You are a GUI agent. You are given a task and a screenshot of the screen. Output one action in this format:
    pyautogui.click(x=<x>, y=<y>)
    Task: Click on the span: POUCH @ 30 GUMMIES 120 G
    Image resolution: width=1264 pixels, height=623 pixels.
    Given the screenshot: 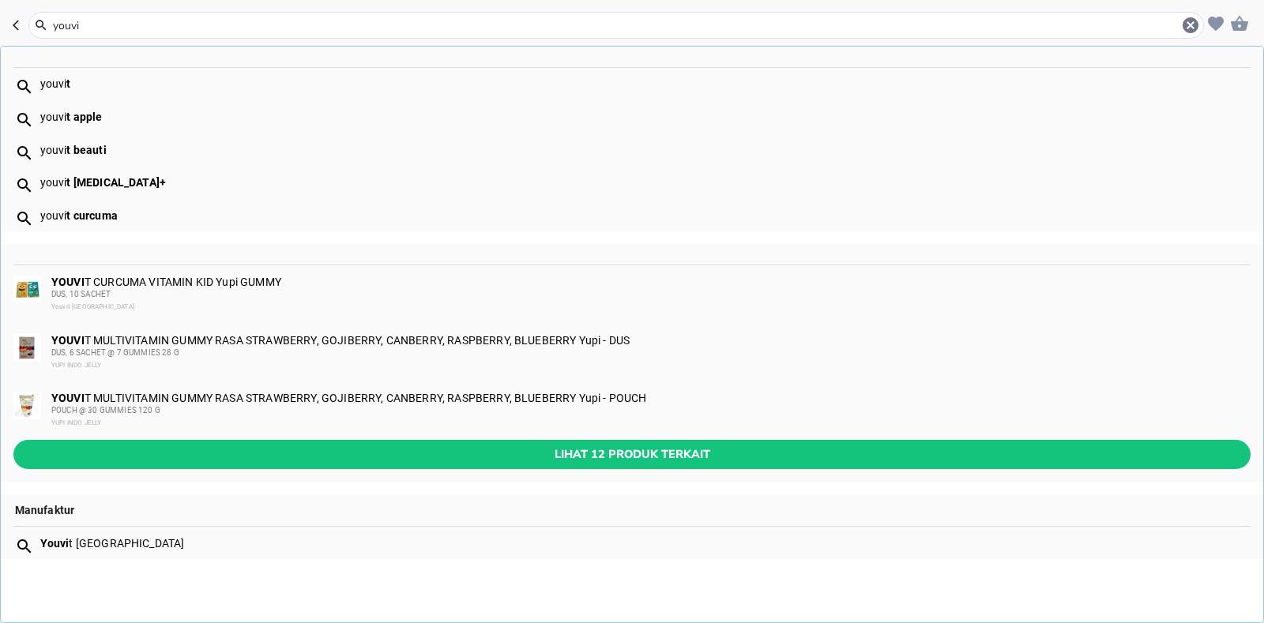 What is the action you would take?
    pyautogui.click(x=106, y=410)
    